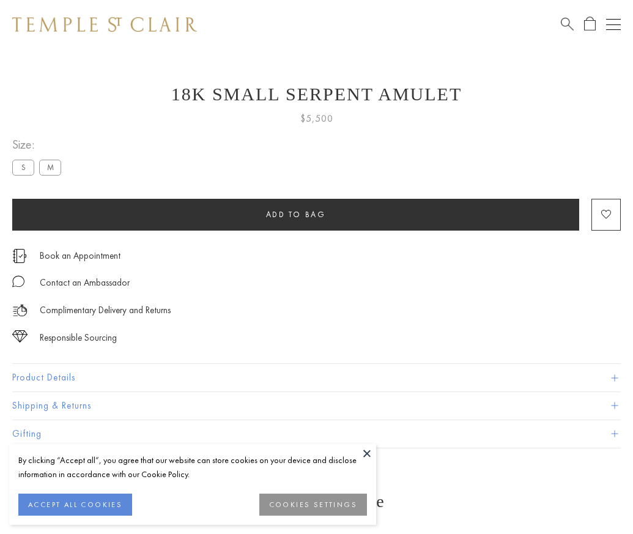  What do you see at coordinates (50, 167) in the screenshot?
I see `label: M` at bounding box center [50, 167].